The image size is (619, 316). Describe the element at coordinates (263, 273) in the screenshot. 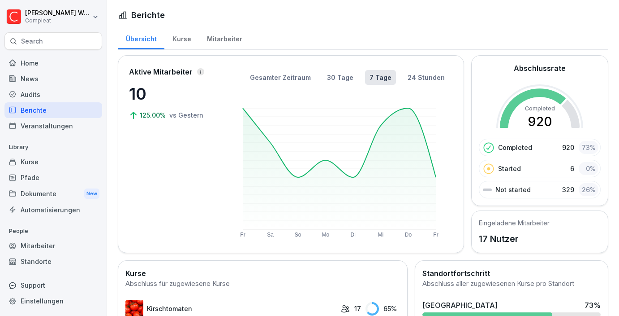

I see `h2: Kurse` at that location.